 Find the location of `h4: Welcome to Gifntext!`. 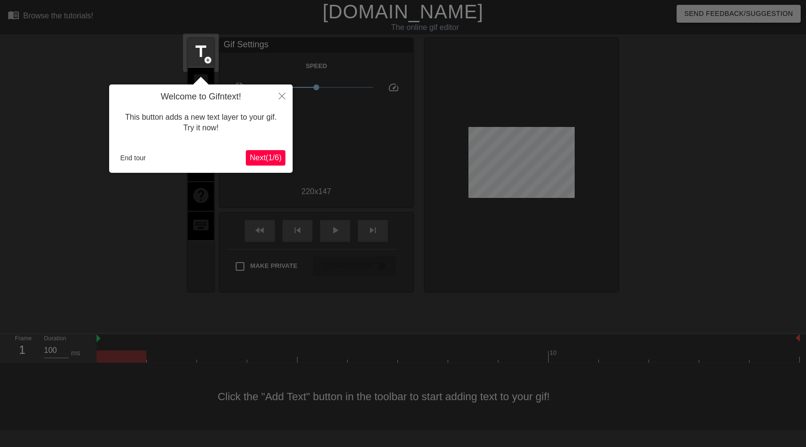

h4: Welcome to Gifntext! is located at coordinates (201, 97).